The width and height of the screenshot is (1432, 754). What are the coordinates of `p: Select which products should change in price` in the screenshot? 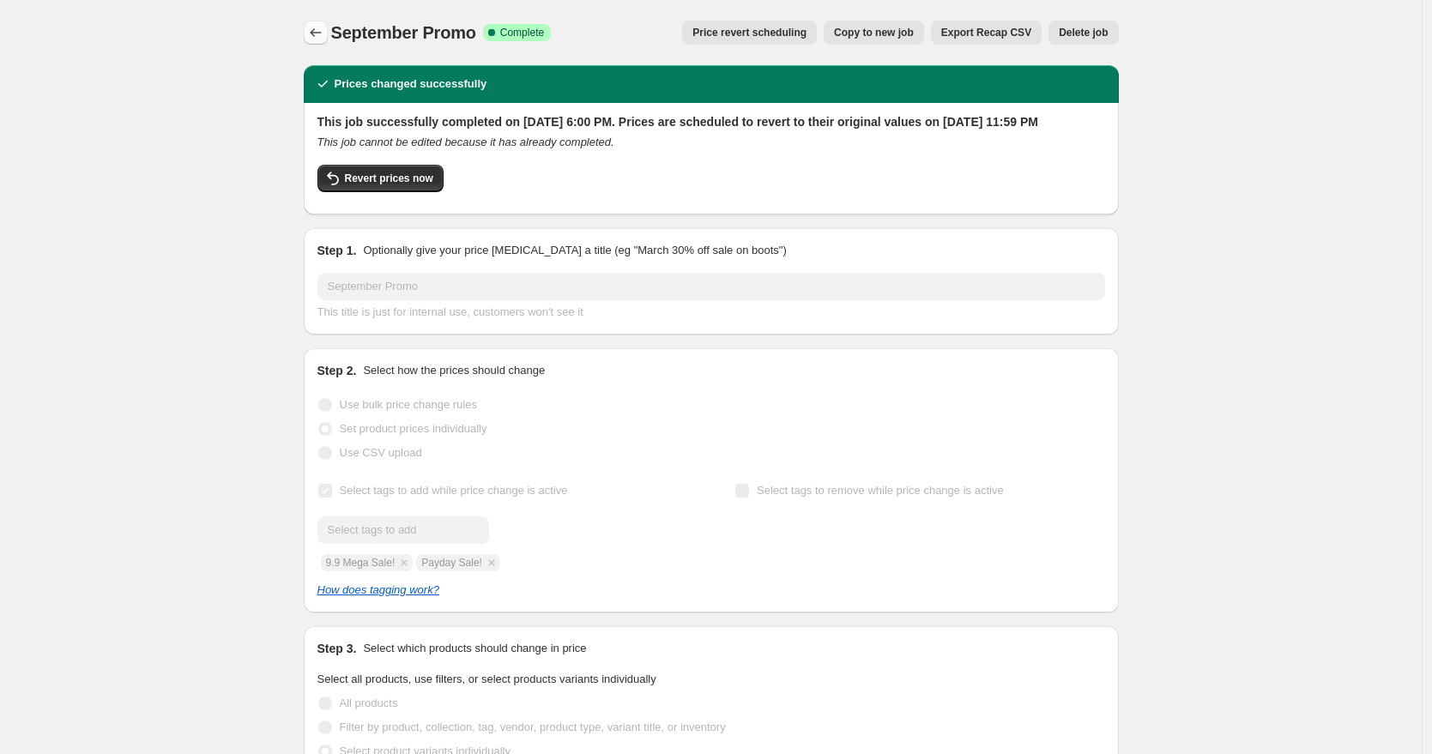 It's located at (474, 648).